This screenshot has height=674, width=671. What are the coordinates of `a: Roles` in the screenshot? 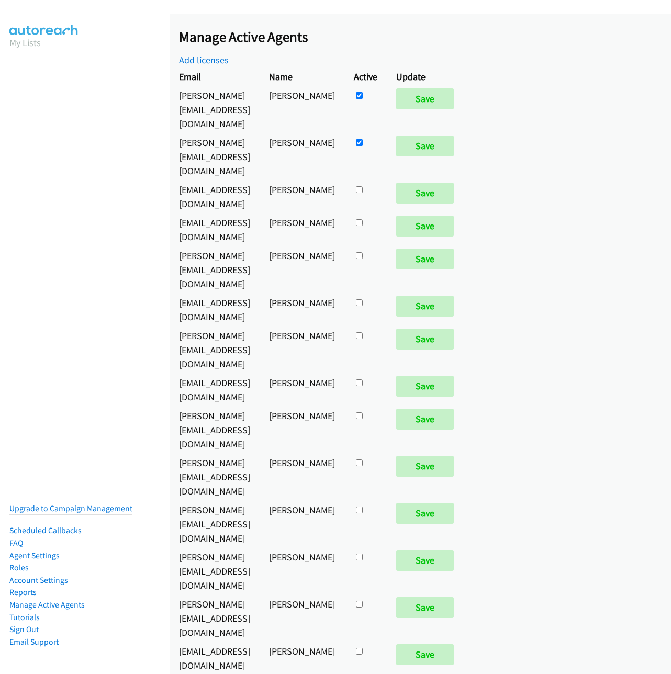 It's located at (19, 567).